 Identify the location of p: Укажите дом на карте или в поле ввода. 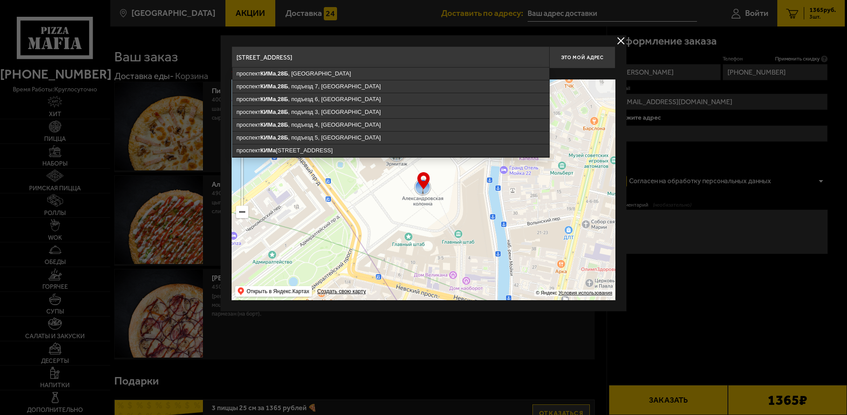
(294, 74).